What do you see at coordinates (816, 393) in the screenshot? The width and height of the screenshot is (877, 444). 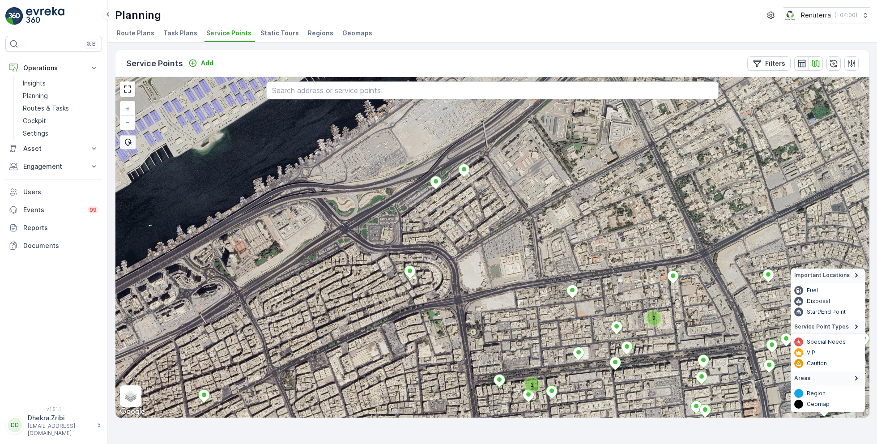 I see `p: Region` at bounding box center [816, 393].